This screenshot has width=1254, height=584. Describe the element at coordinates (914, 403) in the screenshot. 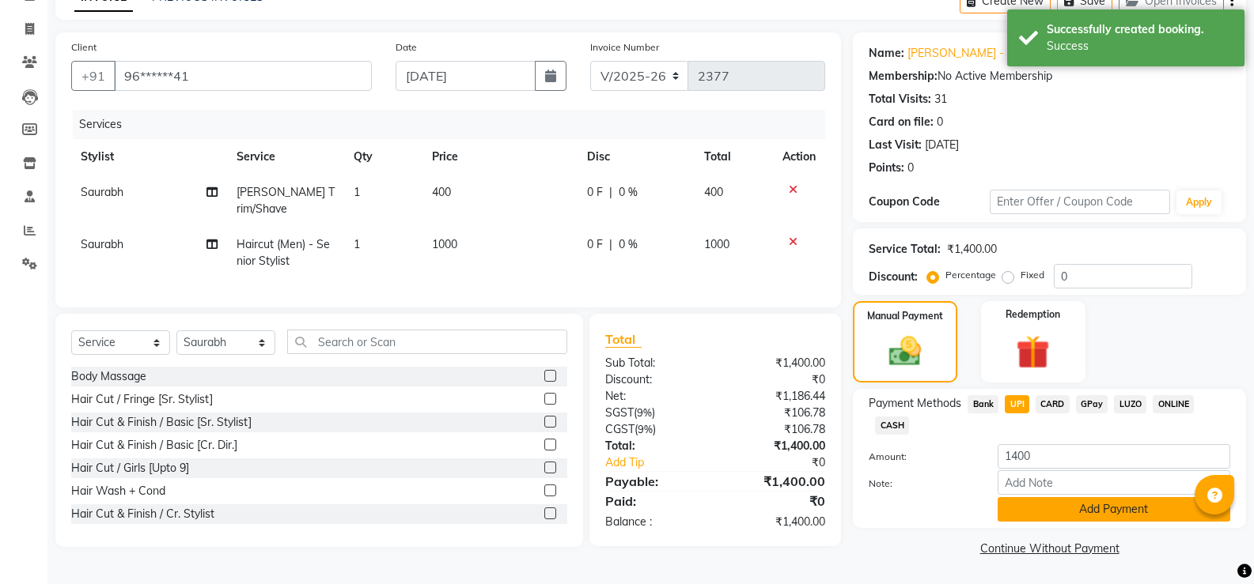

I see `span: Payment Methods` at that location.